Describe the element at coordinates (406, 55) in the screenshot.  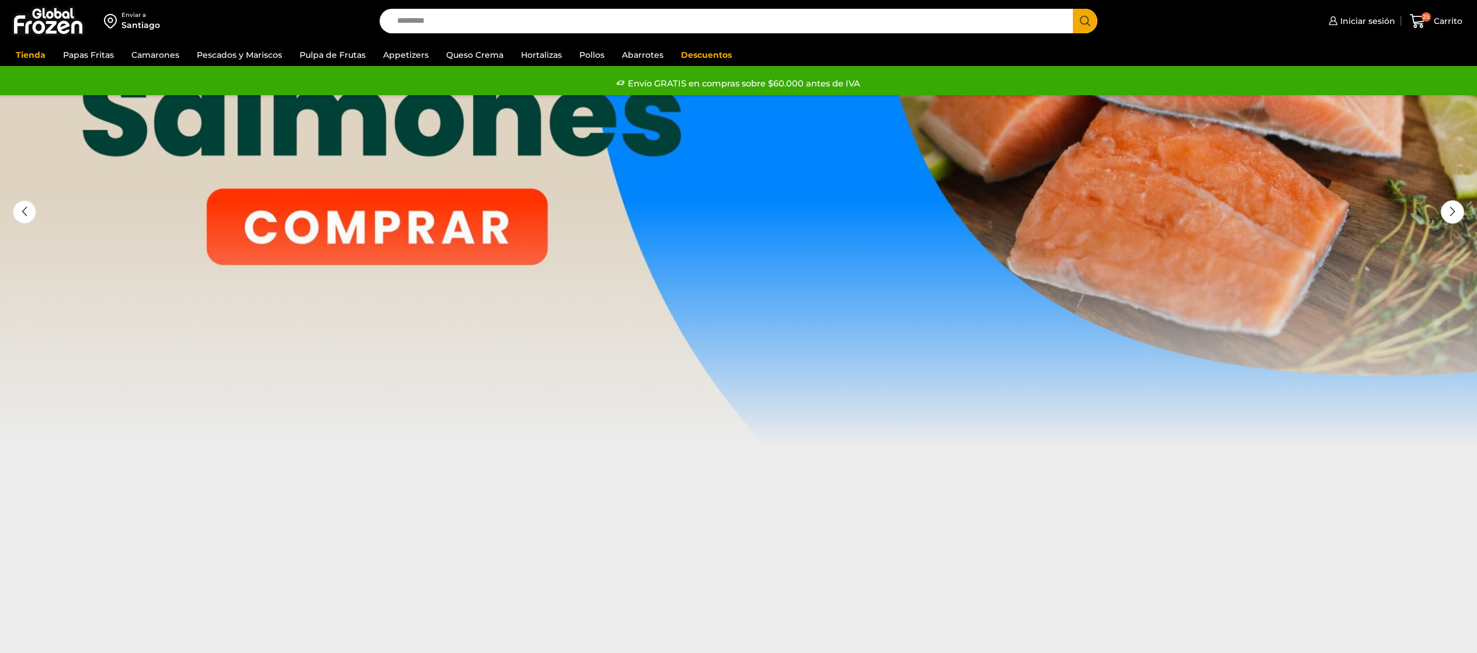
I see `a: Appetizers` at that location.